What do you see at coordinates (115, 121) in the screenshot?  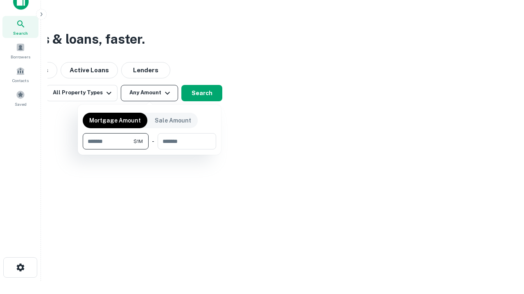 I see `p: Mortgage Amount` at bounding box center [115, 121].